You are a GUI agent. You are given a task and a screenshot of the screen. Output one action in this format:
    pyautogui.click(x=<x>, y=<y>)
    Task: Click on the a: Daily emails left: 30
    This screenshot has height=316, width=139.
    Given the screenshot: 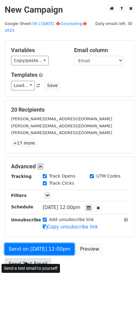 What is the action you would take?
    pyautogui.click(x=114, y=23)
    